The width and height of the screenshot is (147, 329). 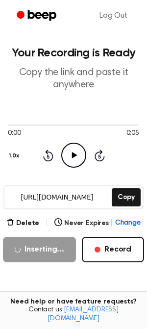 What do you see at coordinates (15, 156) in the screenshot?
I see `button: 1.0x` at bounding box center [15, 156].